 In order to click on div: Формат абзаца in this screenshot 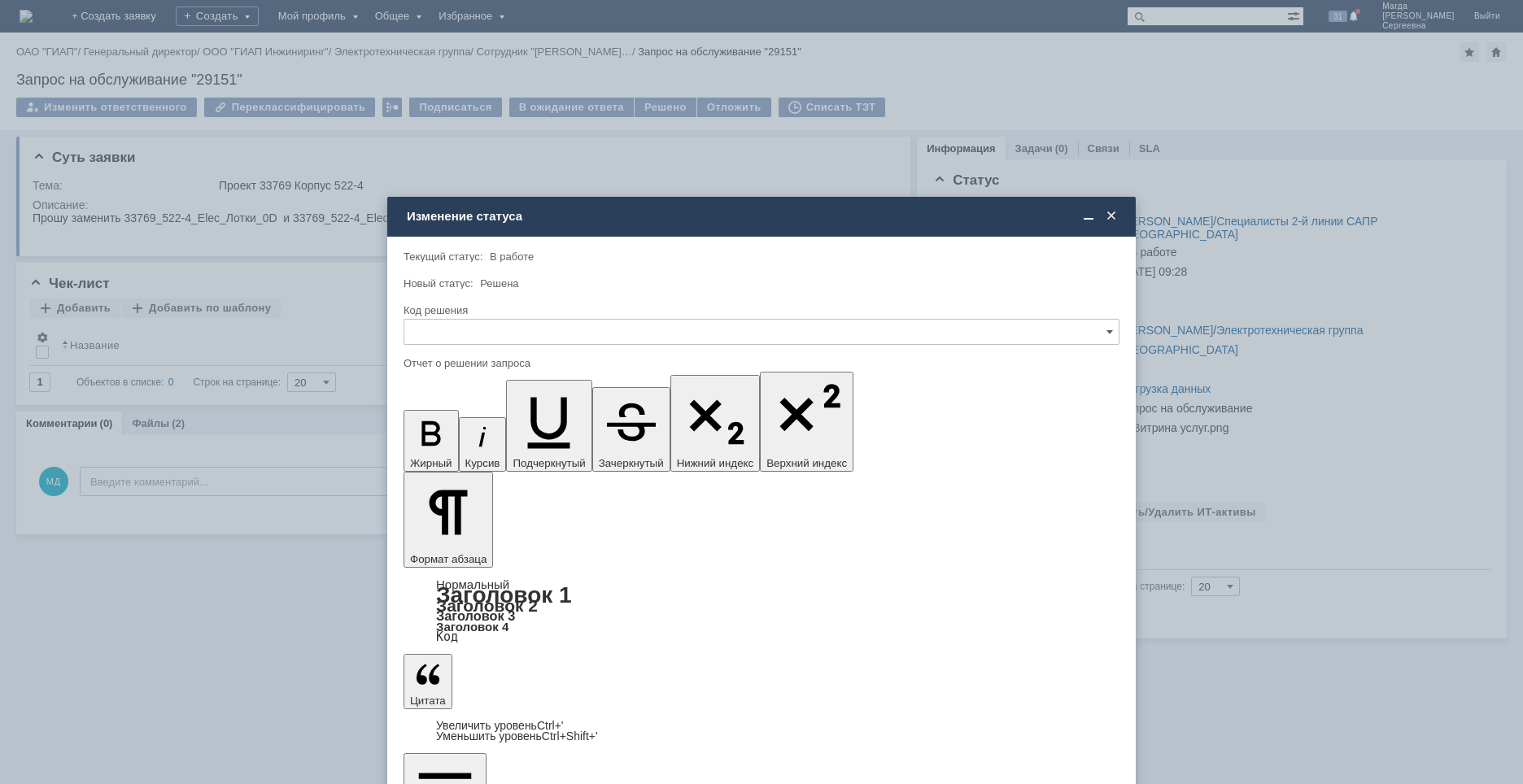, I will do `click(761, 610)`.